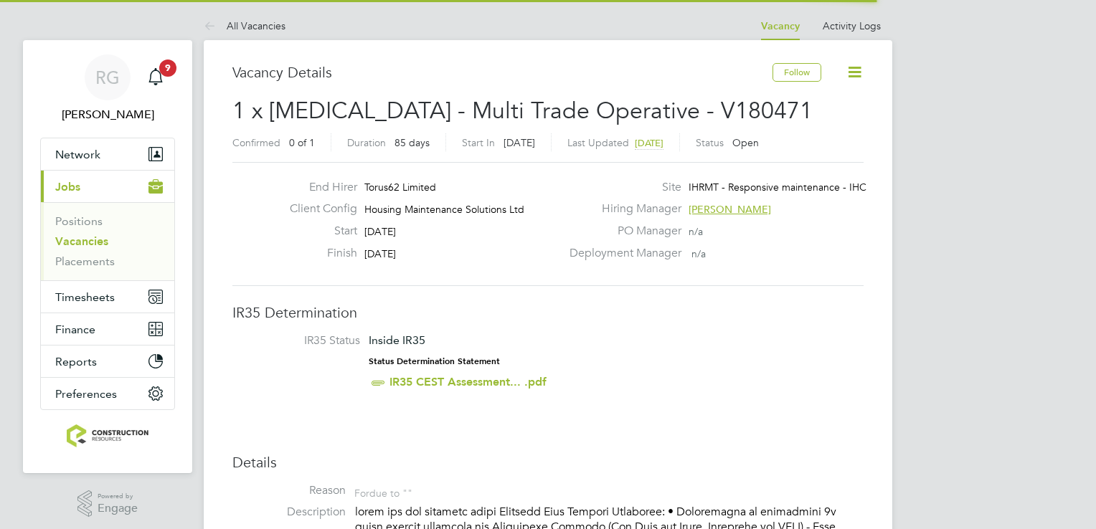 This screenshot has height=529, width=1096. What do you see at coordinates (118, 508) in the screenshot?
I see `span: Engage` at bounding box center [118, 508].